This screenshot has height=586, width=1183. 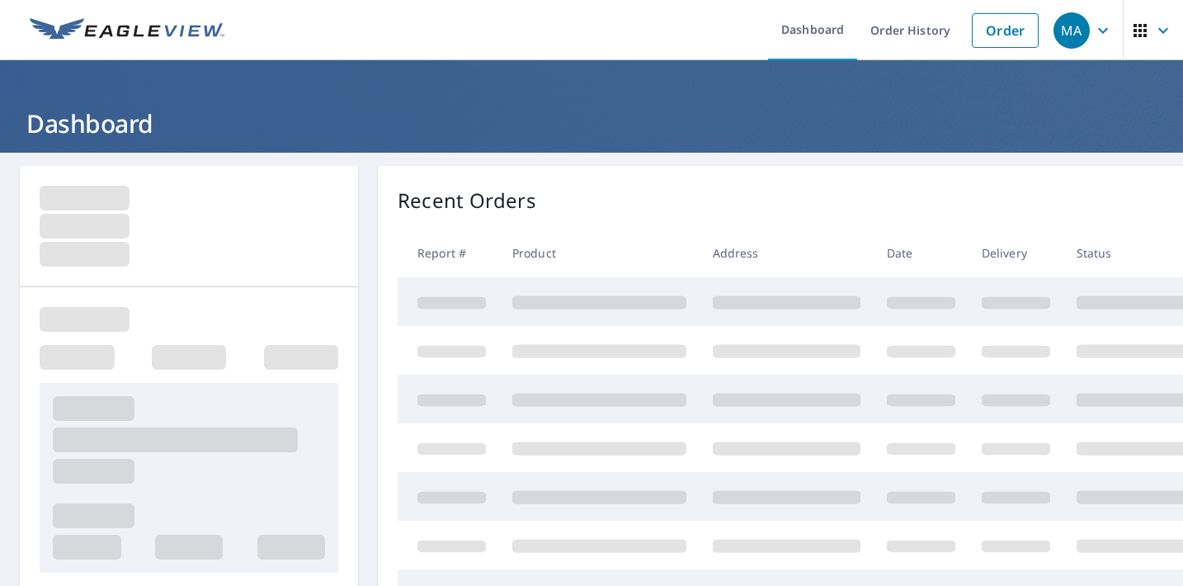 I want to click on p: Recent Orders, so click(x=467, y=201).